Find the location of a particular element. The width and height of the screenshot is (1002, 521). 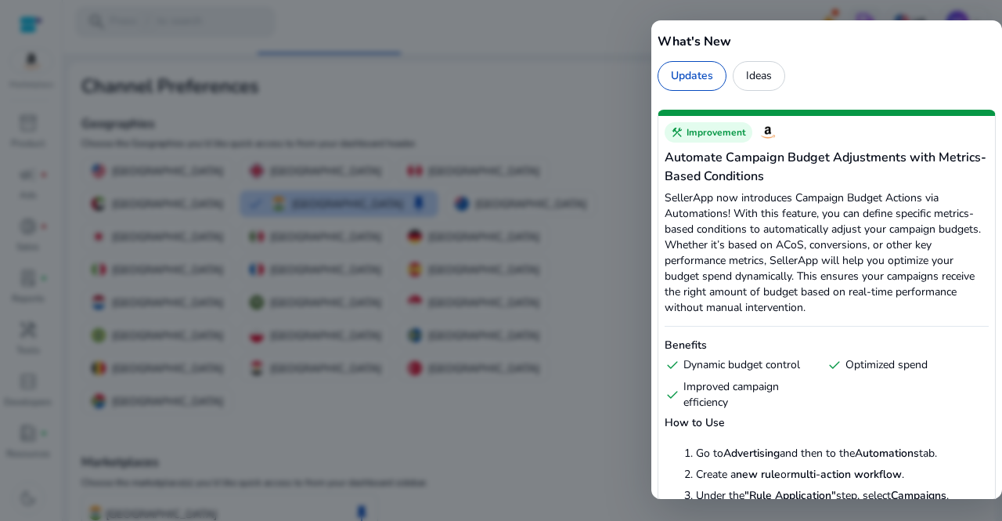

li: Create a or . is located at coordinates (842, 474).